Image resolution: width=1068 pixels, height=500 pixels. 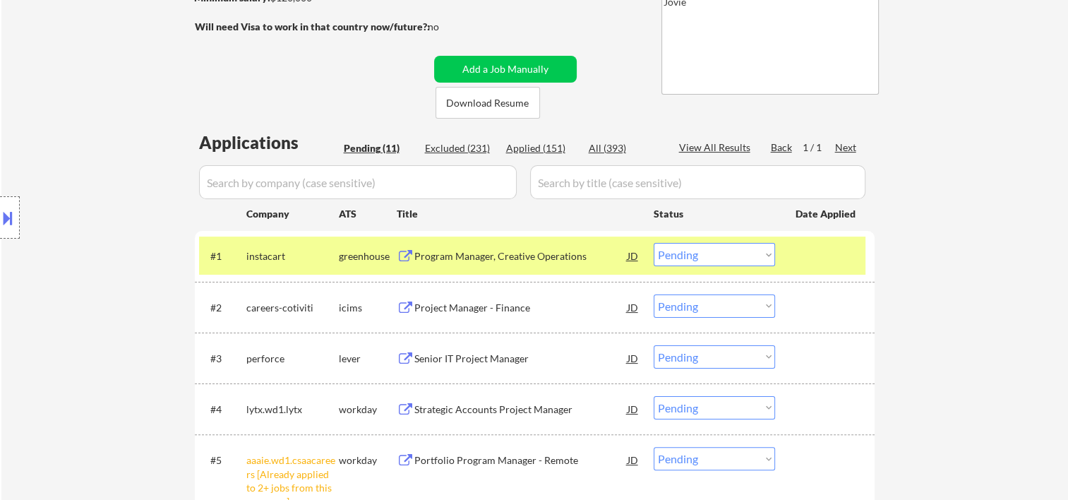 I want to click on div: Project Manager - Finance, so click(x=521, y=308).